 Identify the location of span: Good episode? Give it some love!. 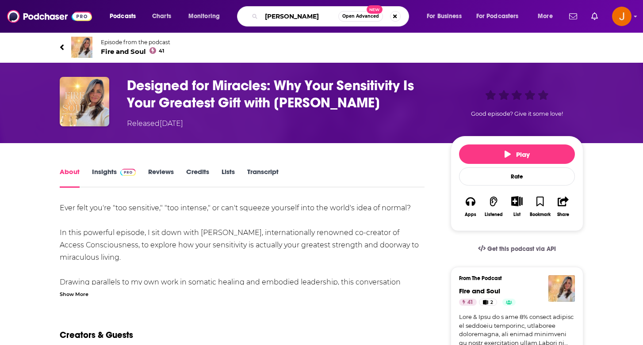
(517, 114).